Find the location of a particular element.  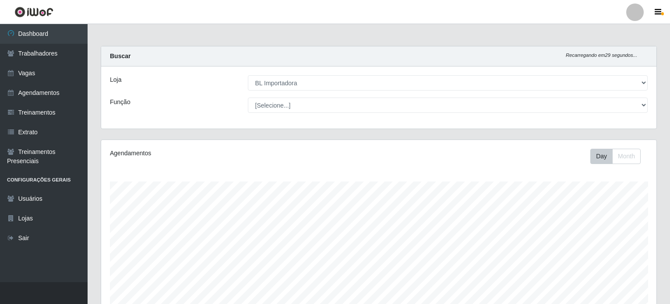

label: Loja is located at coordinates (116, 80).